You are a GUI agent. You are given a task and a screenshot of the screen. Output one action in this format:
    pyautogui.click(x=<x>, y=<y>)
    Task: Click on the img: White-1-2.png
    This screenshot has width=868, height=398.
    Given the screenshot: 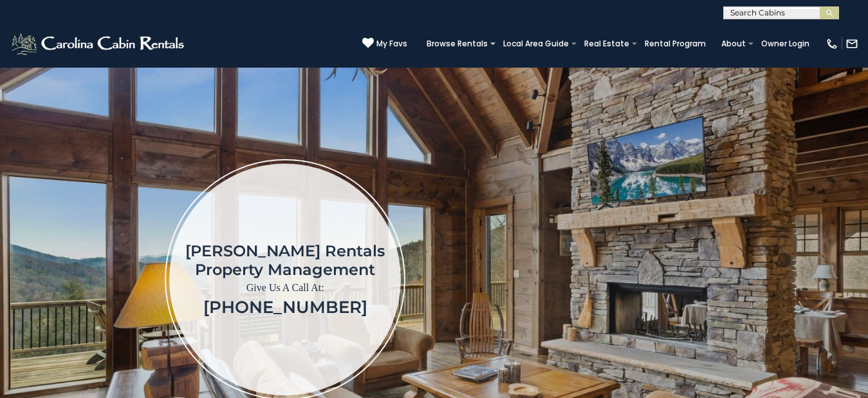 What is the action you would take?
    pyautogui.click(x=98, y=44)
    